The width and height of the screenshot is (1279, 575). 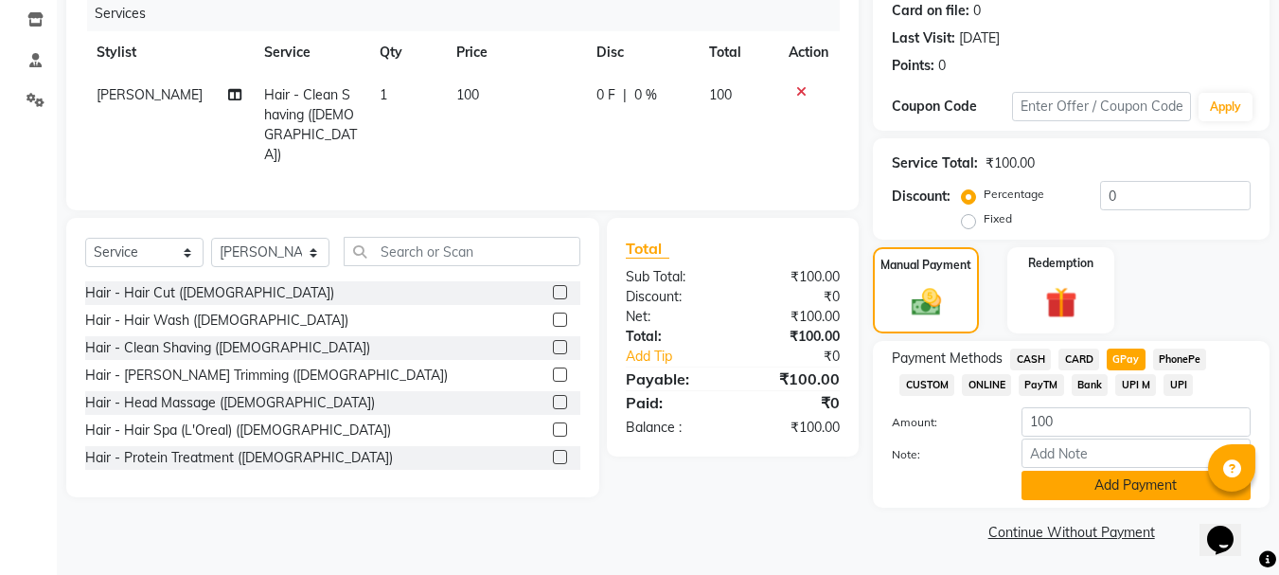 What do you see at coordinates (1135, 384) in the screenshot?
I see `span: UPI M` at bounding box center [1135, 384].